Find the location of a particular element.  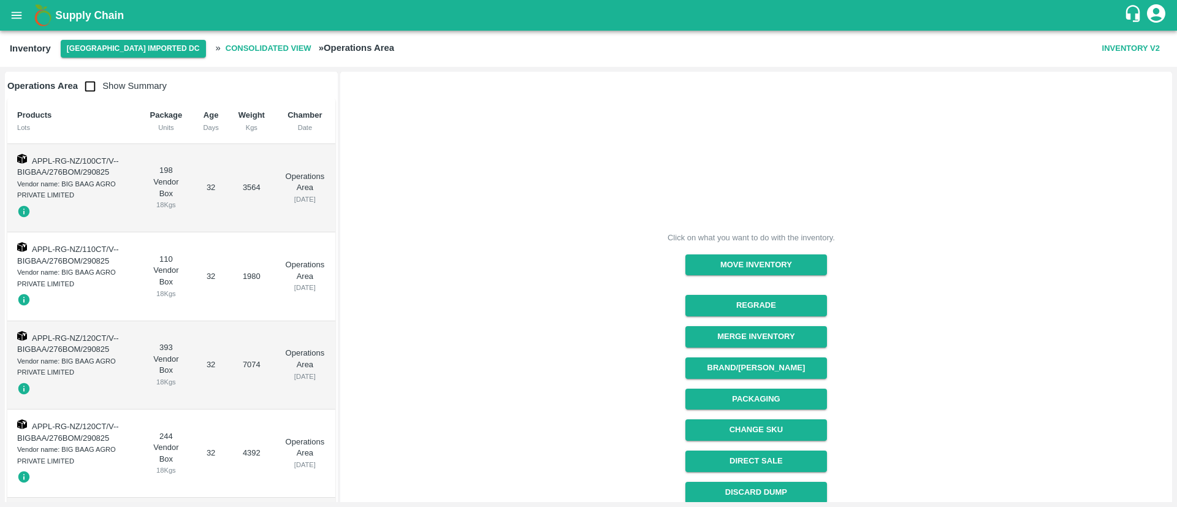

b: Supply Chain is located at coordinates (89, 15).